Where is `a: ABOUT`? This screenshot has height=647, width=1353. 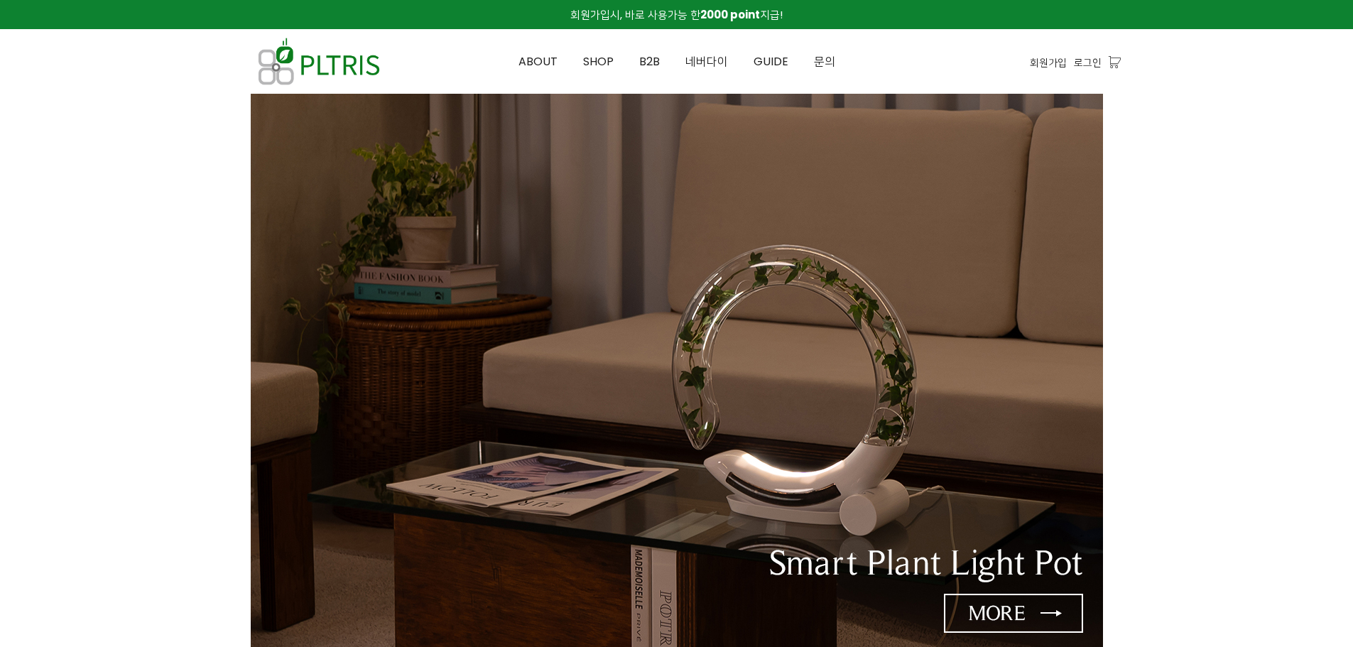 a: ABOUT is located at coordinates (538, 62).